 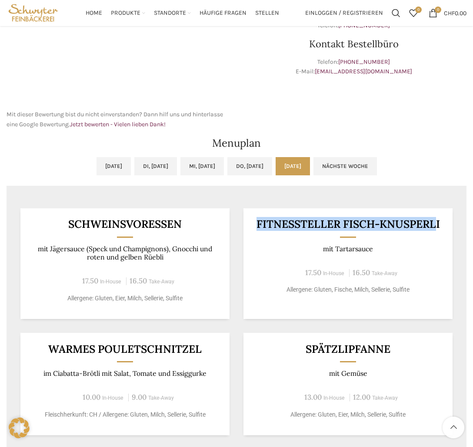 I want to click on a: 0 CHF0.00, so click(x=447, y=13).